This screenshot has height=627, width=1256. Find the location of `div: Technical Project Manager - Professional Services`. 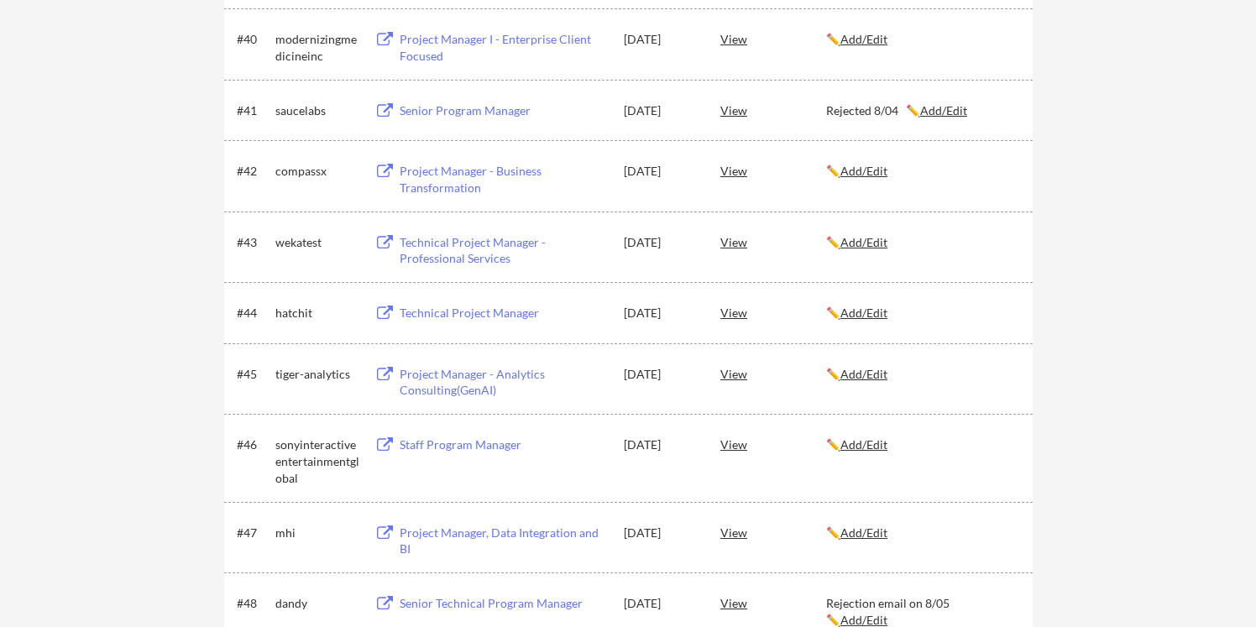

div: Technical Project Manager - Professional Services is located at coordinates (504, 250).